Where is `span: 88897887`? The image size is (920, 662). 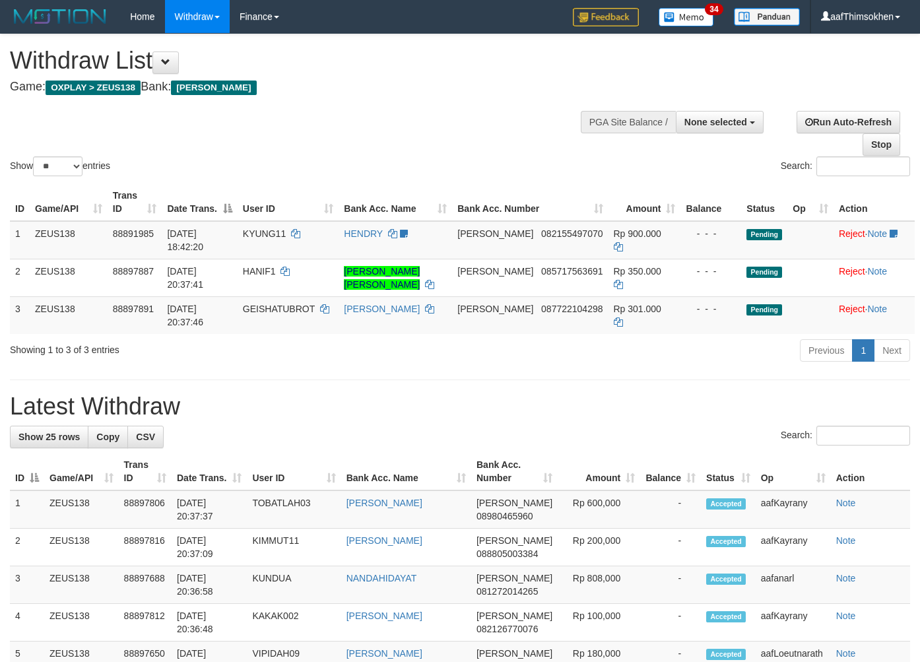 span: 88897887 is located at coordinates (133, 271).